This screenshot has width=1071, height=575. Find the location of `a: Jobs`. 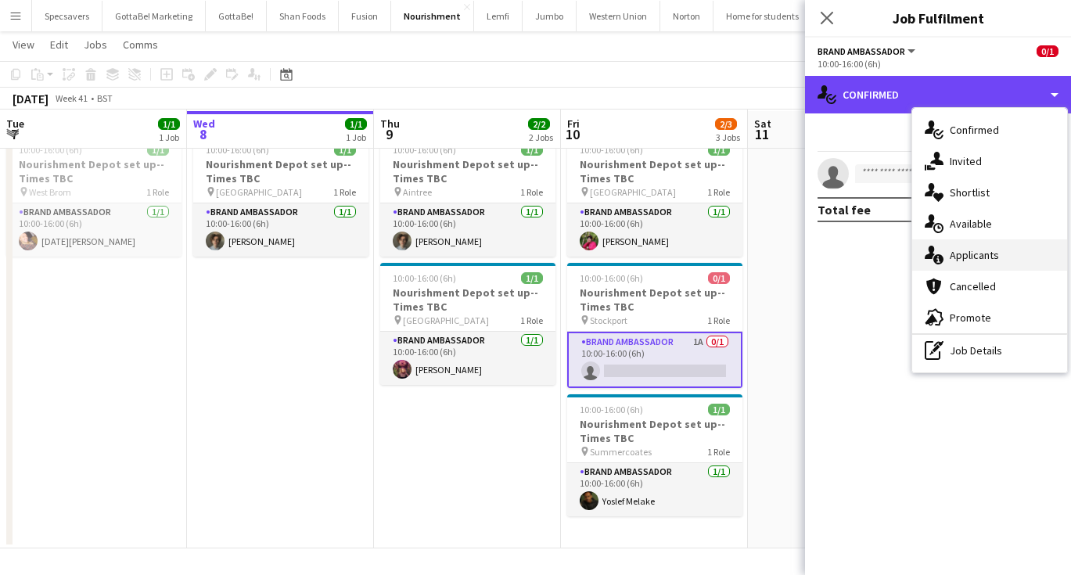

a: Jobs is located at coordinates (95, 45).